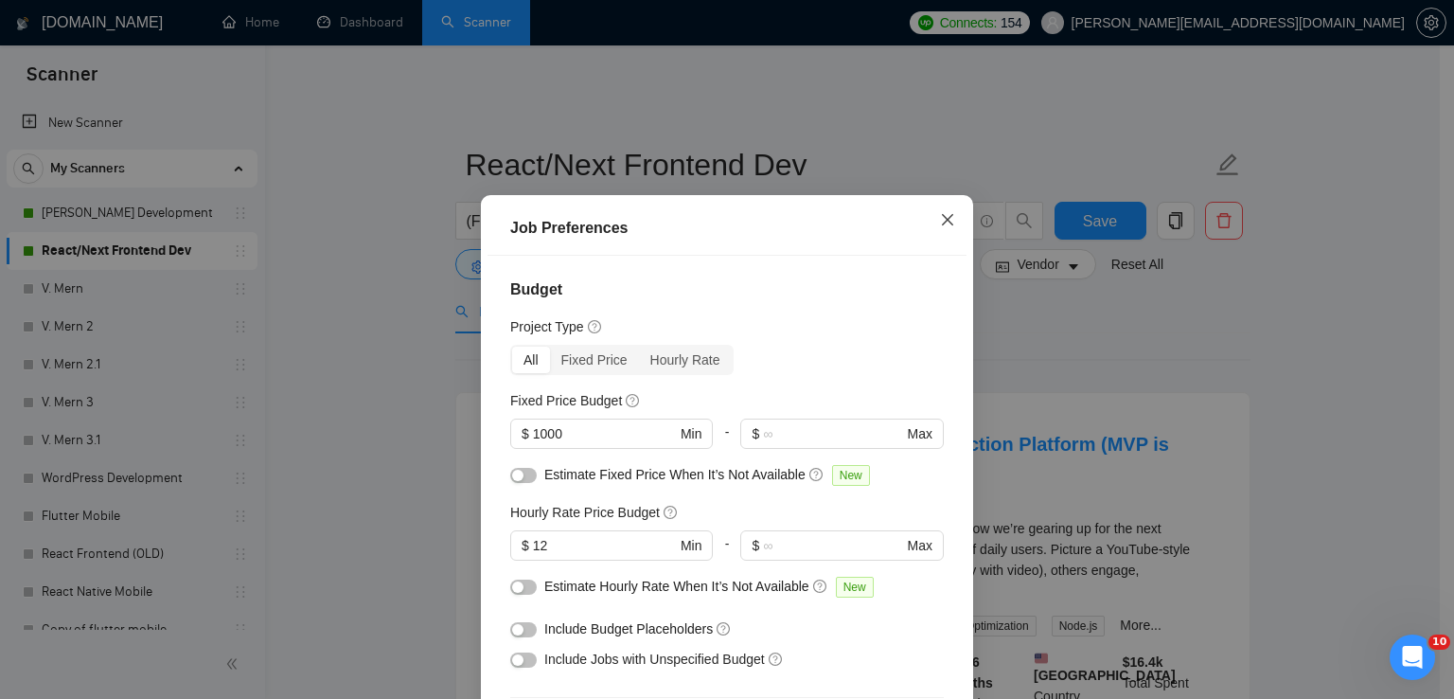  What do you see at coordinates (948, 221) in the screenshot?
I see `button: Close` at bounding box center [948, 221].